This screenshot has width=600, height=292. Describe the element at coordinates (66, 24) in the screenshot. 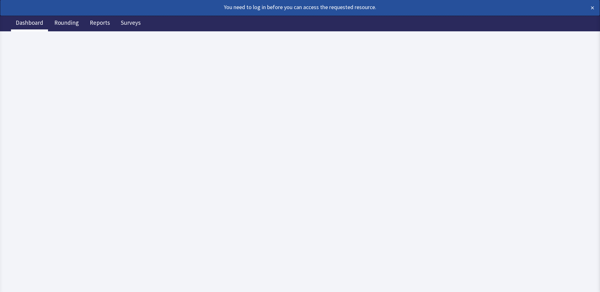

I see `a: Rounding` at that location.